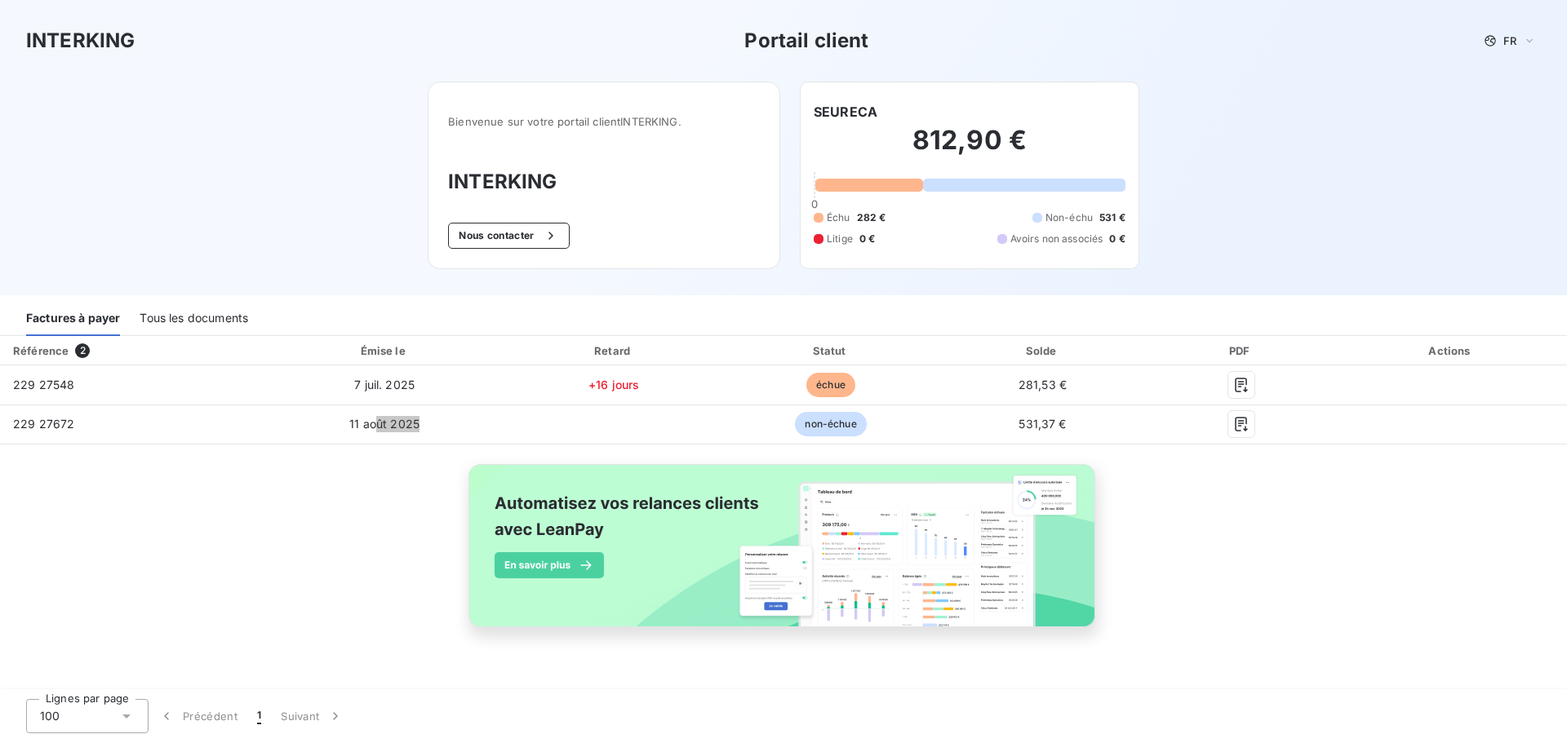 This screenshot has height=743, width=1567. I want to click on span: +16 jours, so click(614, 384).